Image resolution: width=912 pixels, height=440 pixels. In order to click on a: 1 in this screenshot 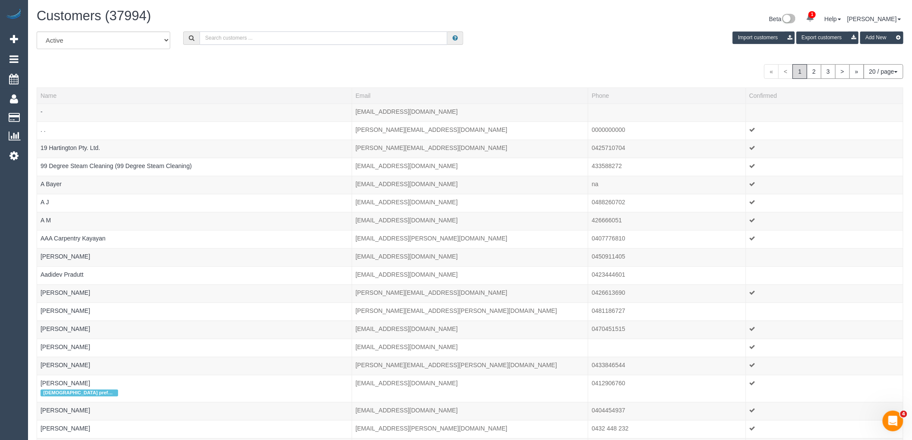, I will do `click(810, 18)`.